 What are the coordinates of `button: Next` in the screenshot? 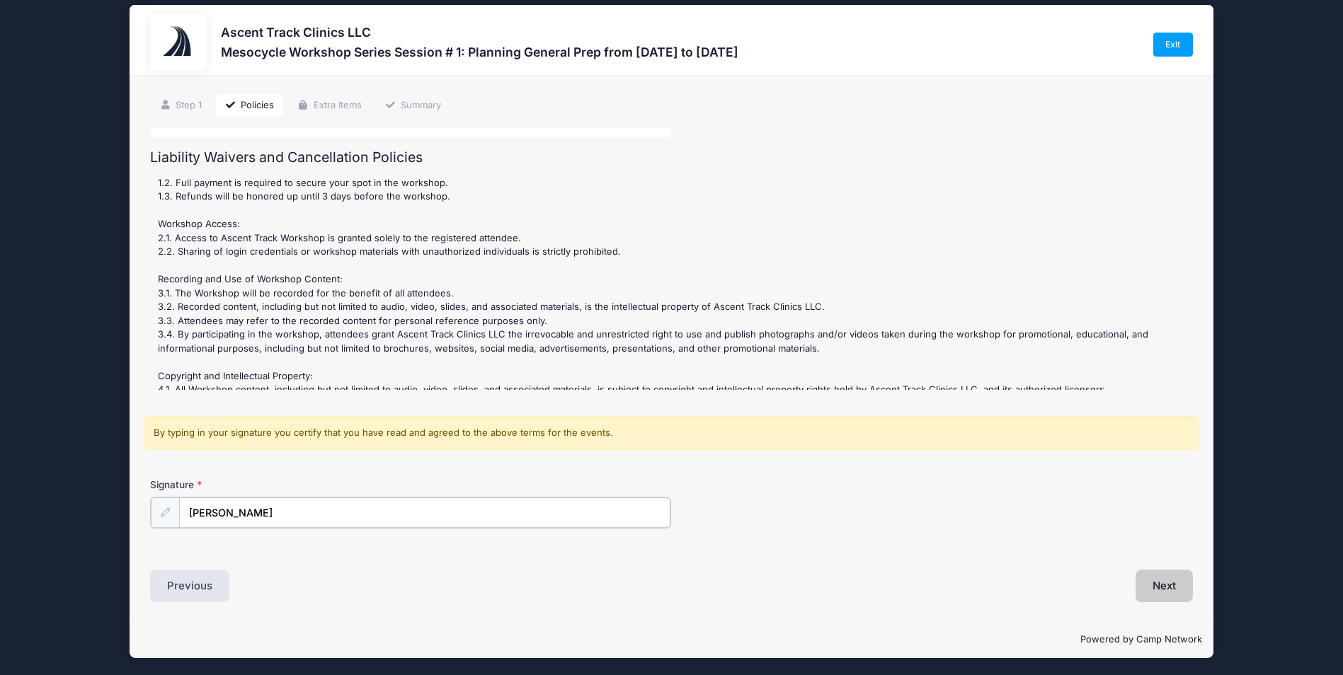 It's located at (1164, 586).